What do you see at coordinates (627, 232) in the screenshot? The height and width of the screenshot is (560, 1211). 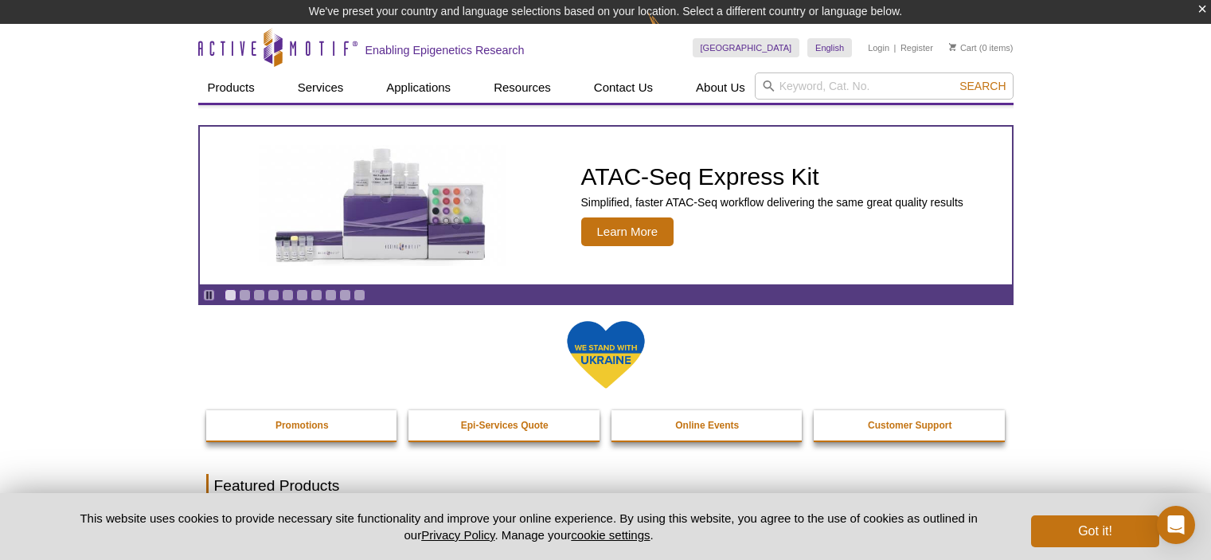 I see `span: Learn More` at bounding box center [627, 232].